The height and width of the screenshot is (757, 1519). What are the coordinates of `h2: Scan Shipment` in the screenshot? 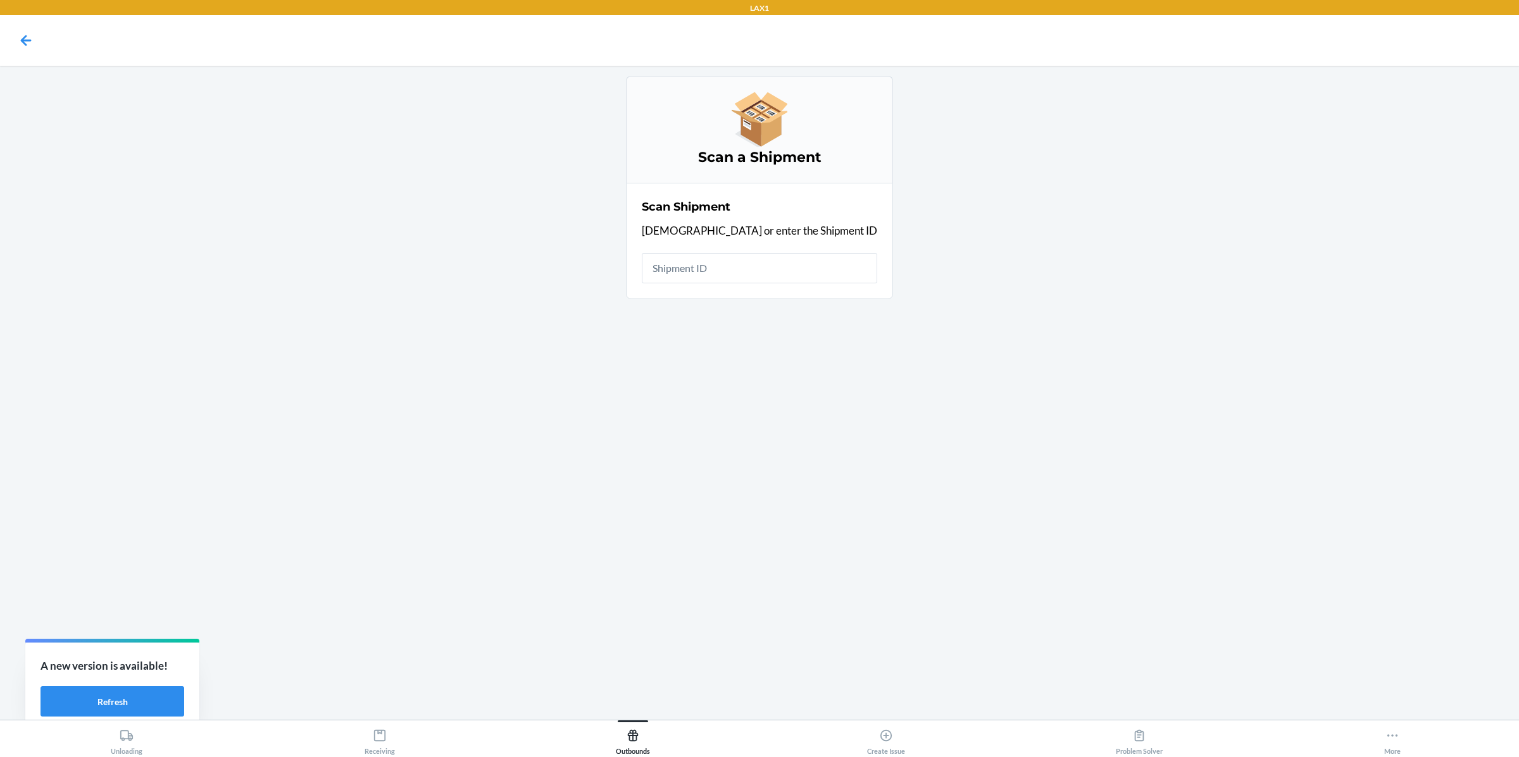 It's located at (686, 207).